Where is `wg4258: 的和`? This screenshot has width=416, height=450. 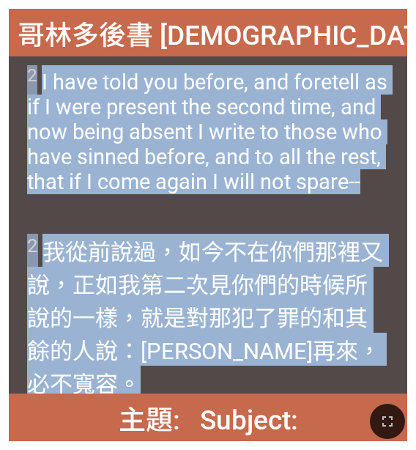 wg4258: 的和 is located at coordinates (204, 351).